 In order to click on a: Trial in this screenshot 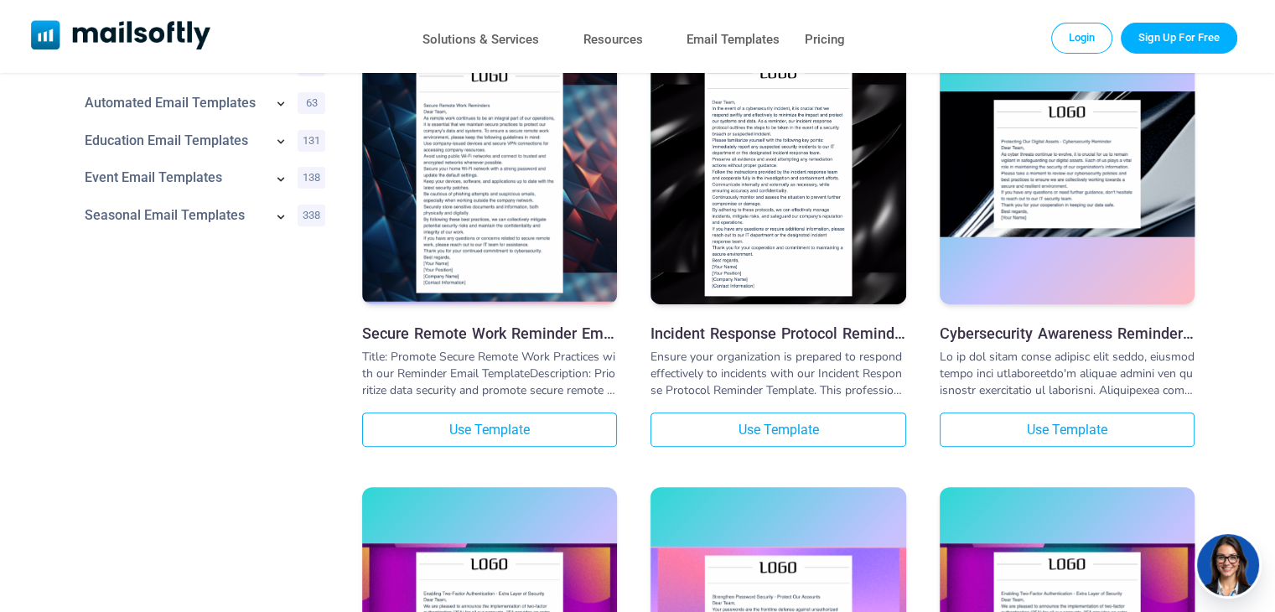, I will do `click(1179, 38)`.